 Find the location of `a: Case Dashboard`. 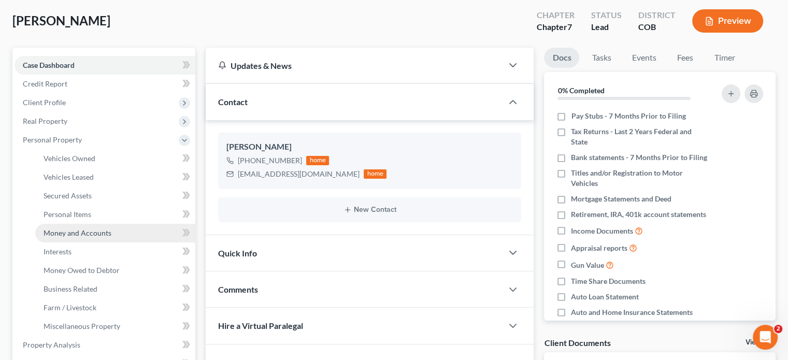

a: Case Dashboard is located at coordinates (105, 65).